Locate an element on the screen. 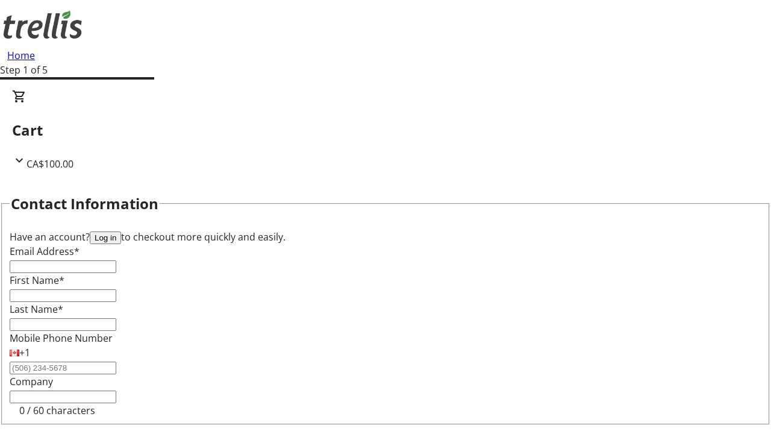  label: Mobile Phone Number is located at coordinates (61, 338).